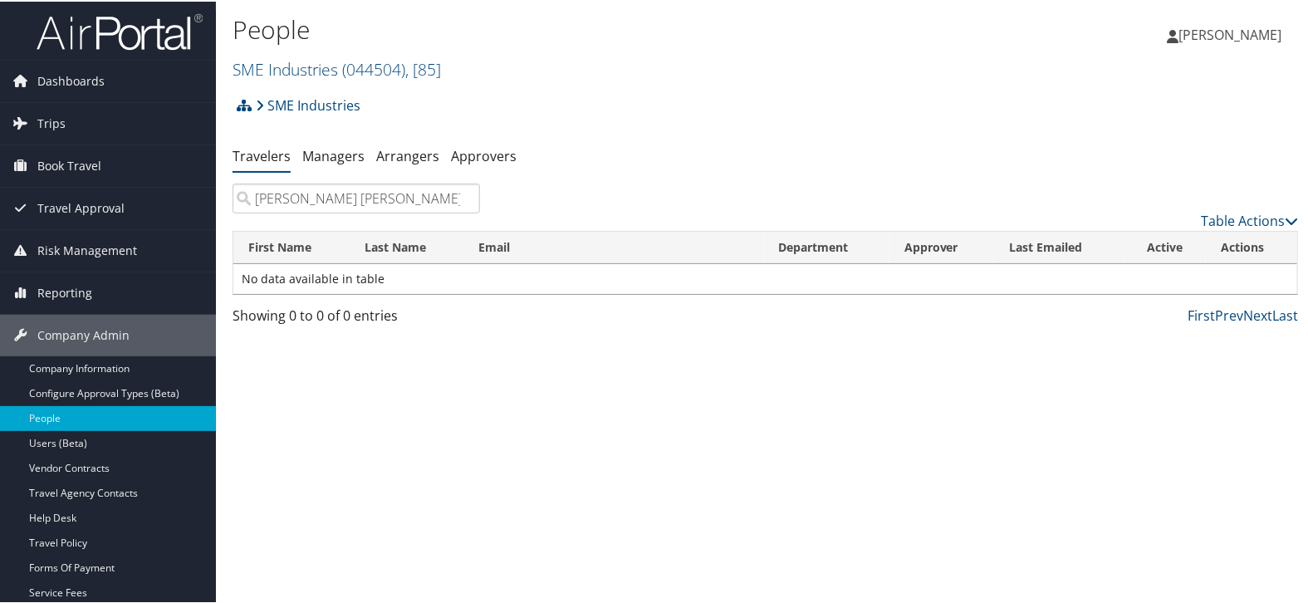 Image resolution: width=1308 pixels, height=603 pixels. What do you see at coordinates (81, 207) in the screenshot?
I see `span: Travel Approval` at bounding box center [81, 207].